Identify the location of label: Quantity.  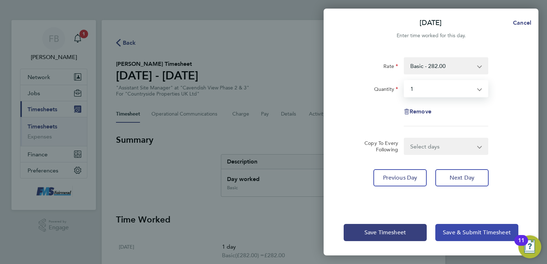
(386, 90).